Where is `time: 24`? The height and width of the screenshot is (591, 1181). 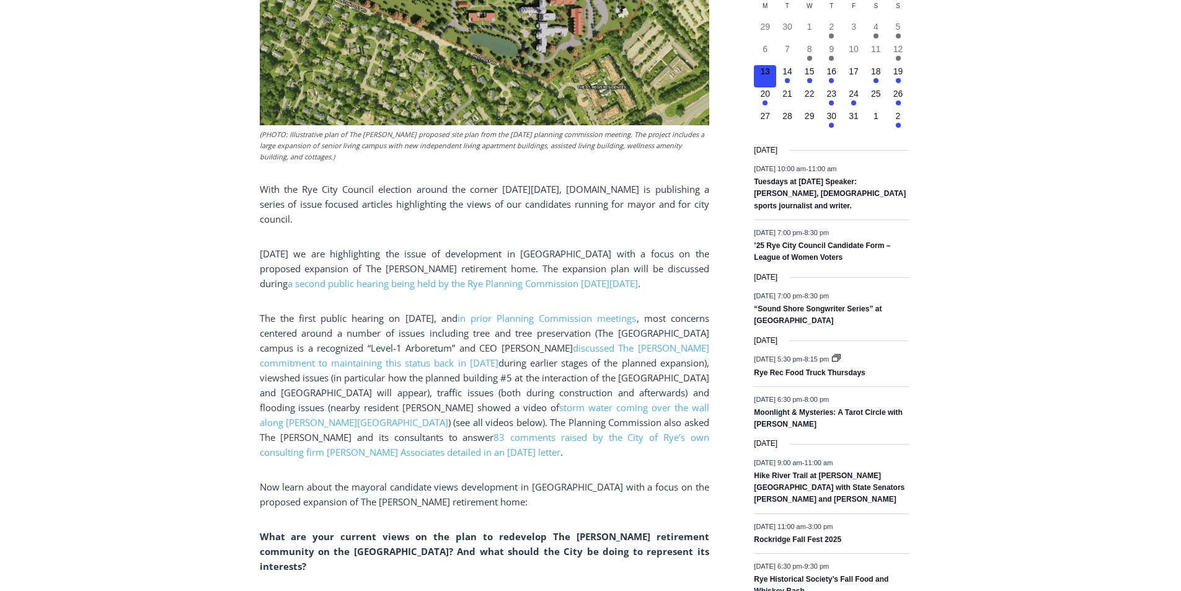 time: 24 is located at coordinates (854, 94).